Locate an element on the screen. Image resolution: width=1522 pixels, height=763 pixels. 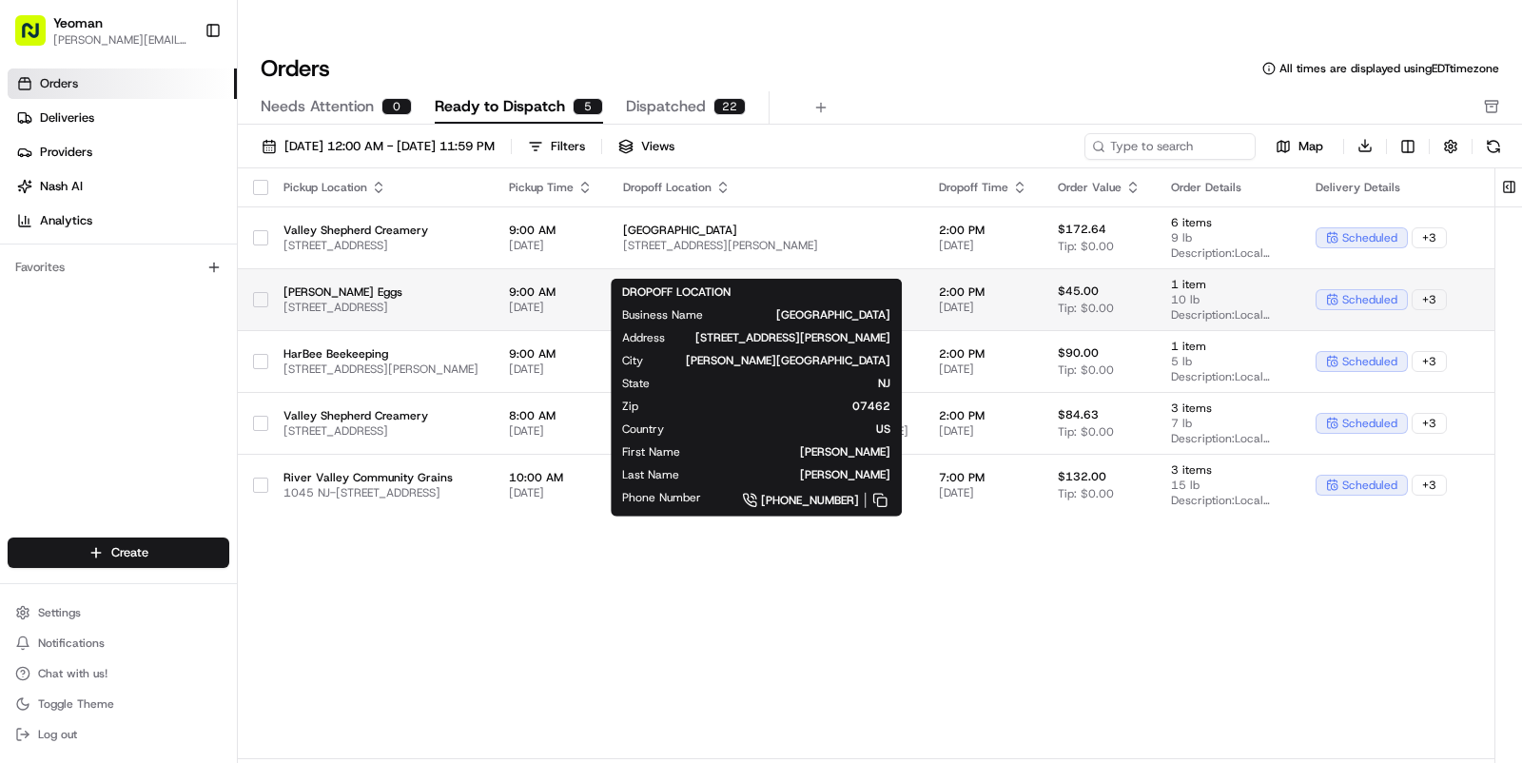
img: Nash is located at coordinates (38, 37).